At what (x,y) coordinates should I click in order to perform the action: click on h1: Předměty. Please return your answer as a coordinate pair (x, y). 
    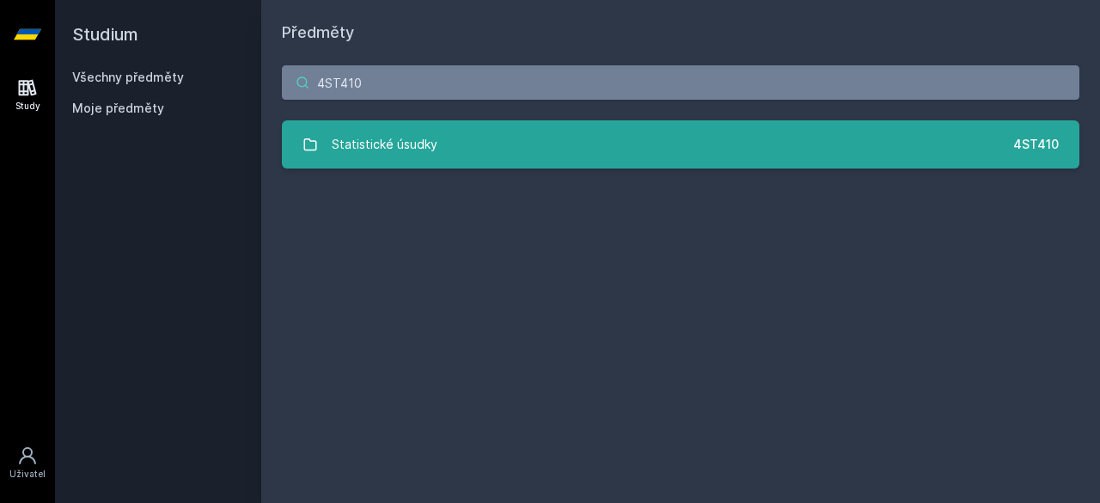
    Looking at the image, I should click on (680, 33).